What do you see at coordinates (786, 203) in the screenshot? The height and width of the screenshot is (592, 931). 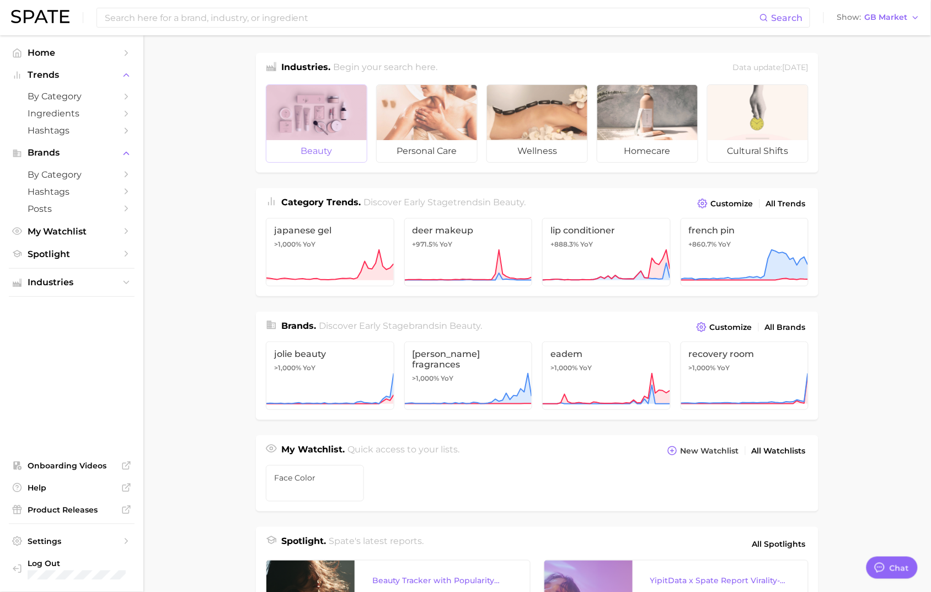 I see `span: All Trends` at bounding box center [786, 203].